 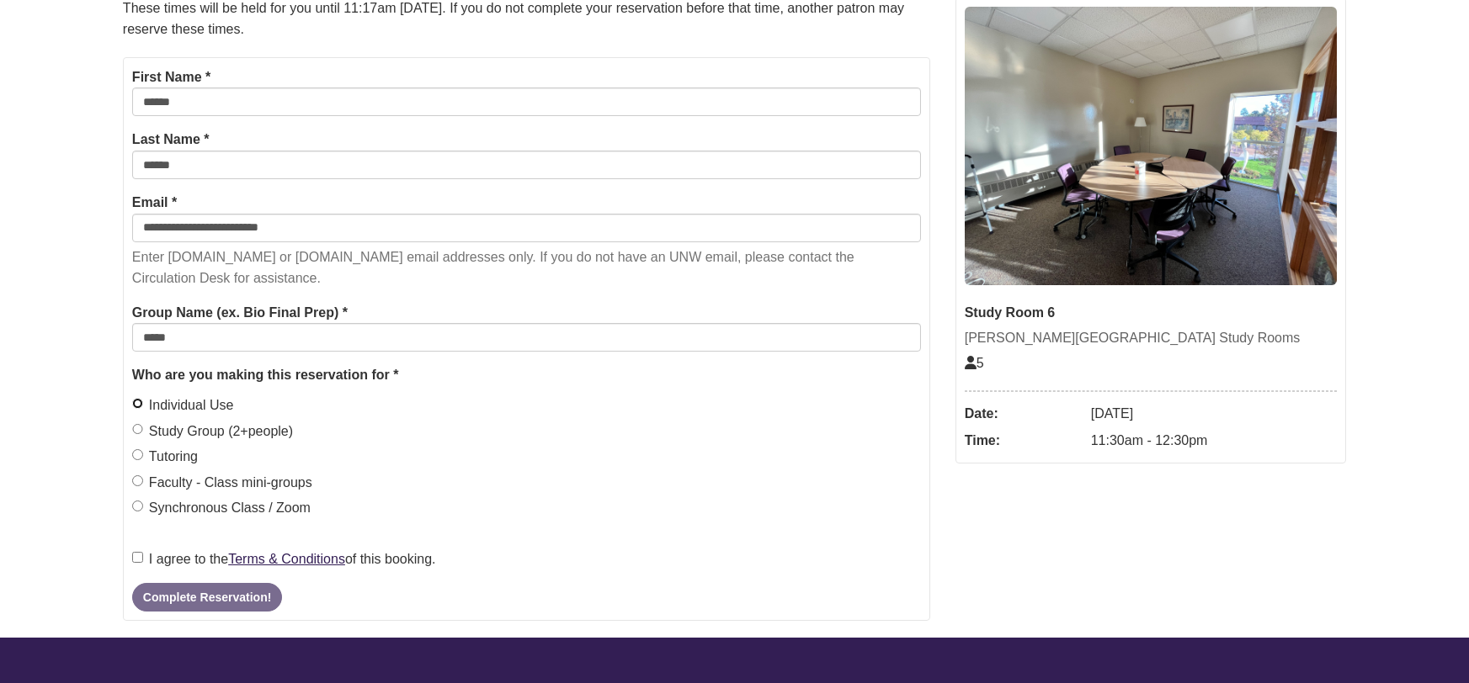 I want to click on label: Last Name *, so click(x=171, y=140).